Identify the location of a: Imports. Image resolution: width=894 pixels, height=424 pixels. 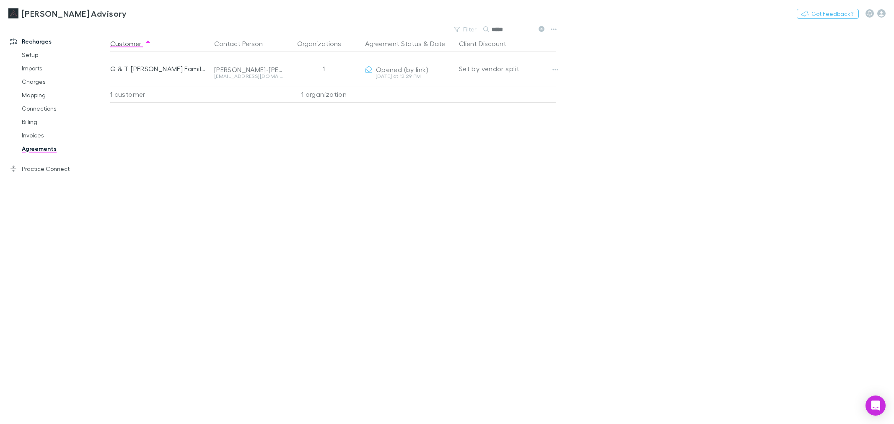
(65, 68).